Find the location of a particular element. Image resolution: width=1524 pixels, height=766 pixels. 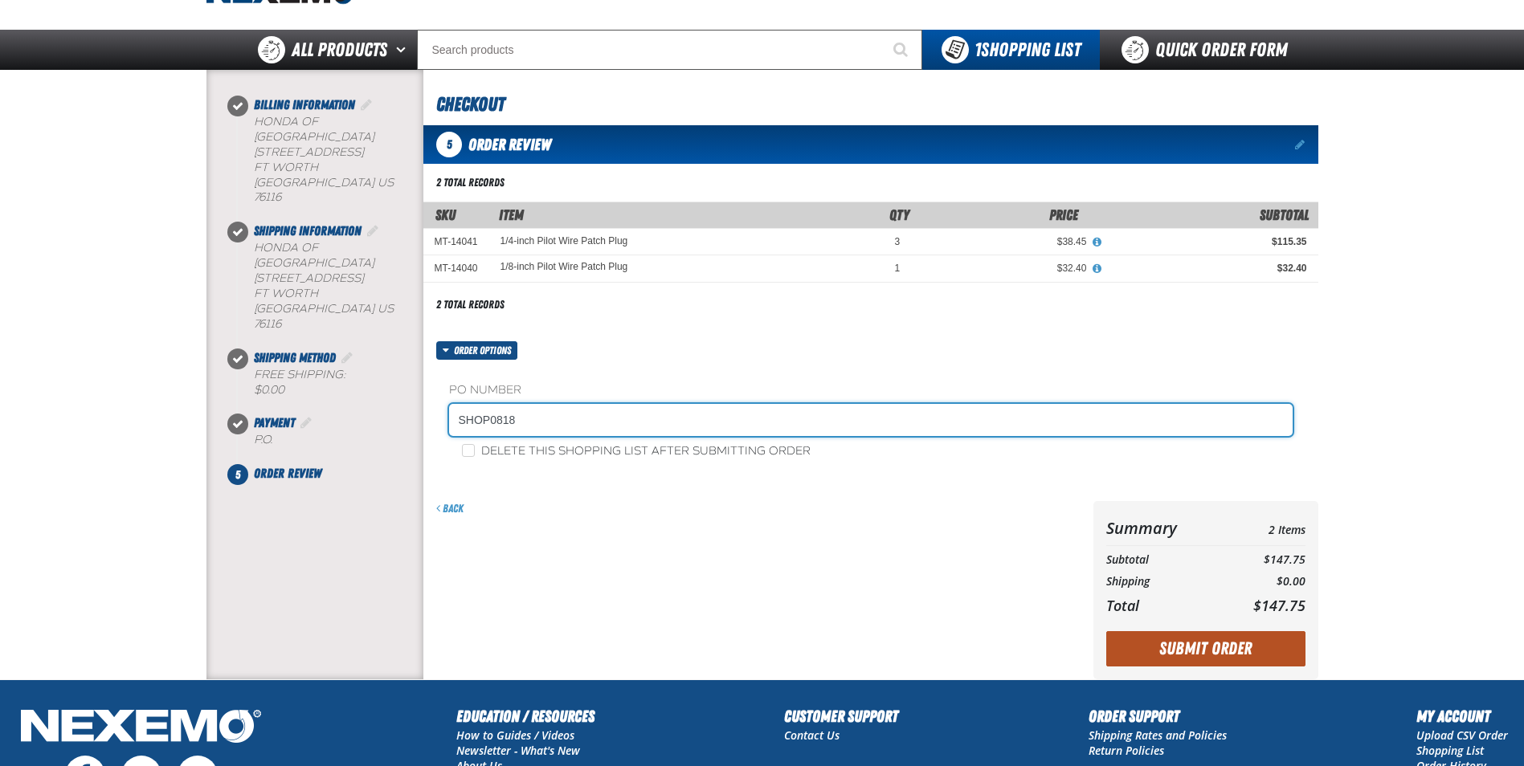

a: Edit Shipping Information is located at coordinates (373, 231).